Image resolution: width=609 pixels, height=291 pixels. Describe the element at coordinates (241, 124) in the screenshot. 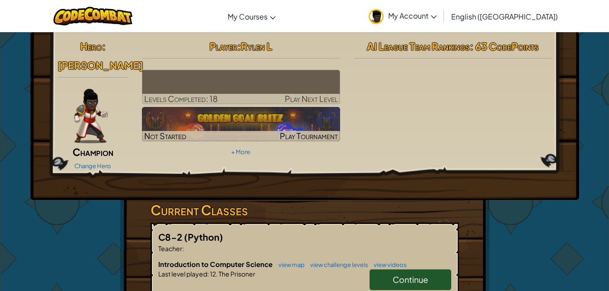

I see `img: Golden Goal` at that location.